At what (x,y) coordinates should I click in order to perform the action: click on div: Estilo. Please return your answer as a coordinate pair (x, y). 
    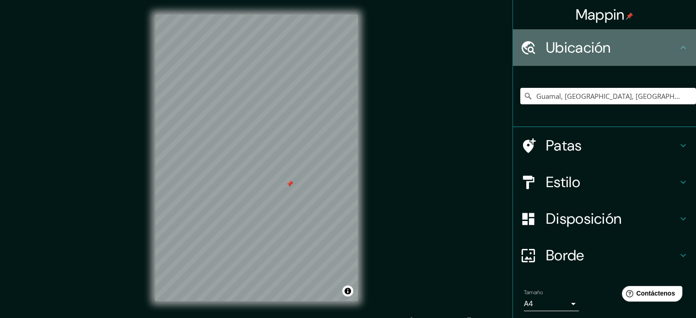
    Looking at the image, I should click on (605, 182).